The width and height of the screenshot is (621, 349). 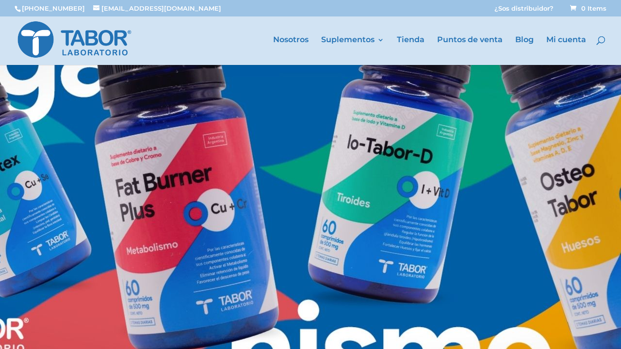 What do you see at coordinates (525, 50) in the screenshot?
I see `a: Blog` at bounding box center [525, 50].